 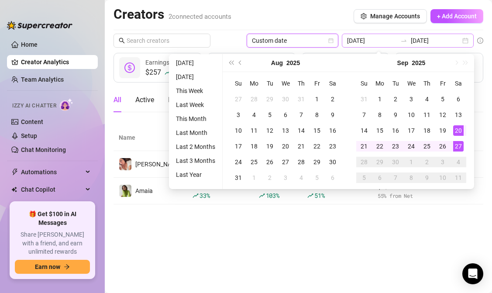 What do you see at coordinates (458, 178) in the screenshot?
I see `div: 11` at bounding box center [458, 178].